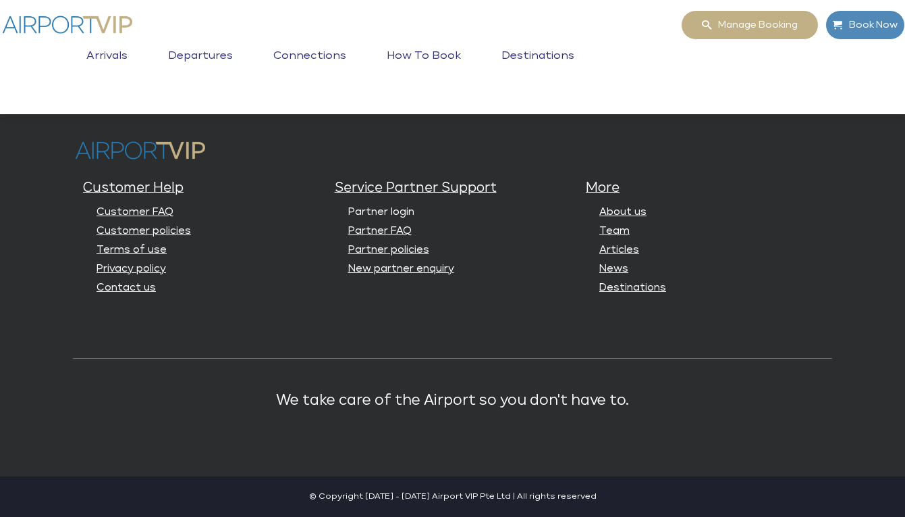  Describe the element at coordinates (201, 66) in the screenshot. I see `a: Departures` at that location.